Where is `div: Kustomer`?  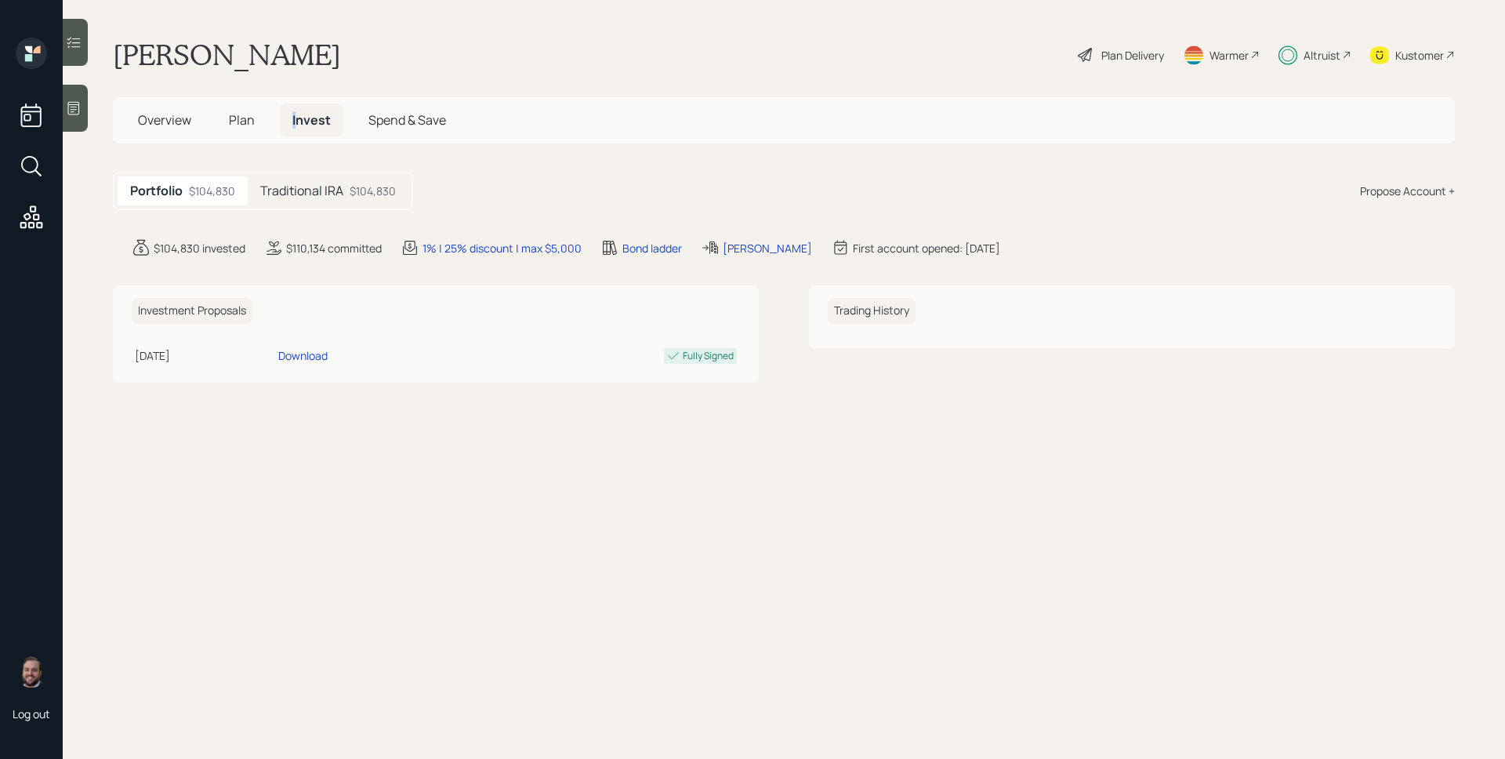 div: Kustomer is located at coordinates (1420, 55).